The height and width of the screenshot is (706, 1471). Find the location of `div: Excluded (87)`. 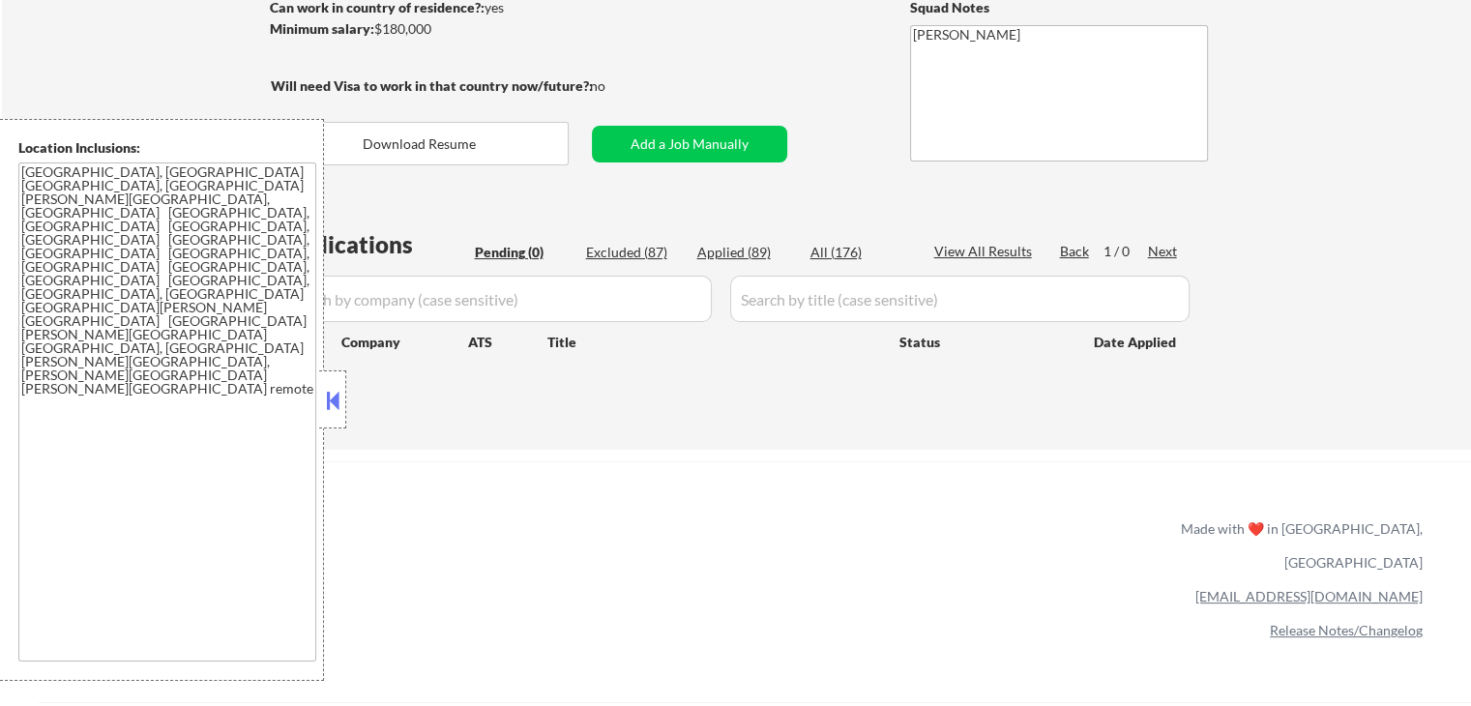

div: Excluded (87) is located at coordinates (635, 252).